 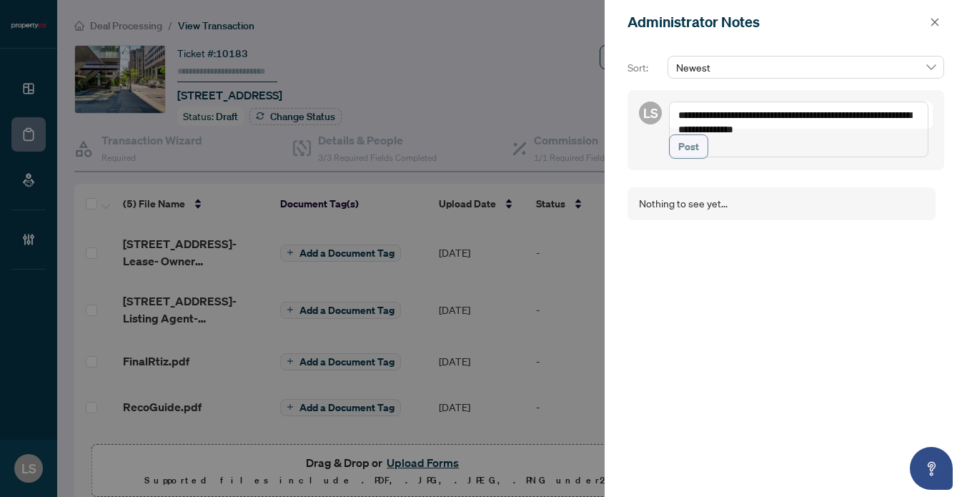 What do you see at coordinates (645, 68) in the screenshot?
I see `p: Sort:` at bounding box center [645, 68].